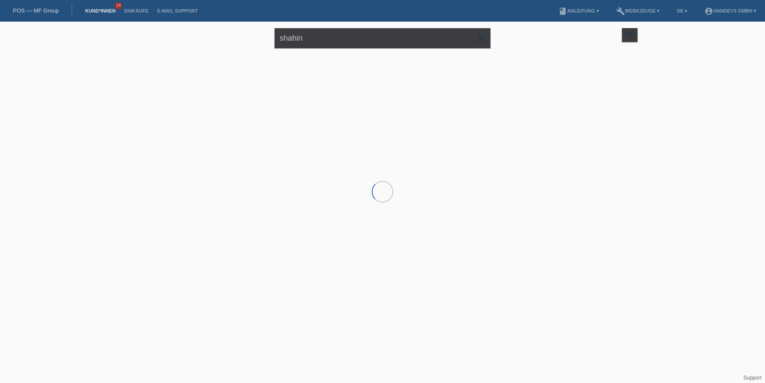  I want to click on span: 14, so click(118, 6).